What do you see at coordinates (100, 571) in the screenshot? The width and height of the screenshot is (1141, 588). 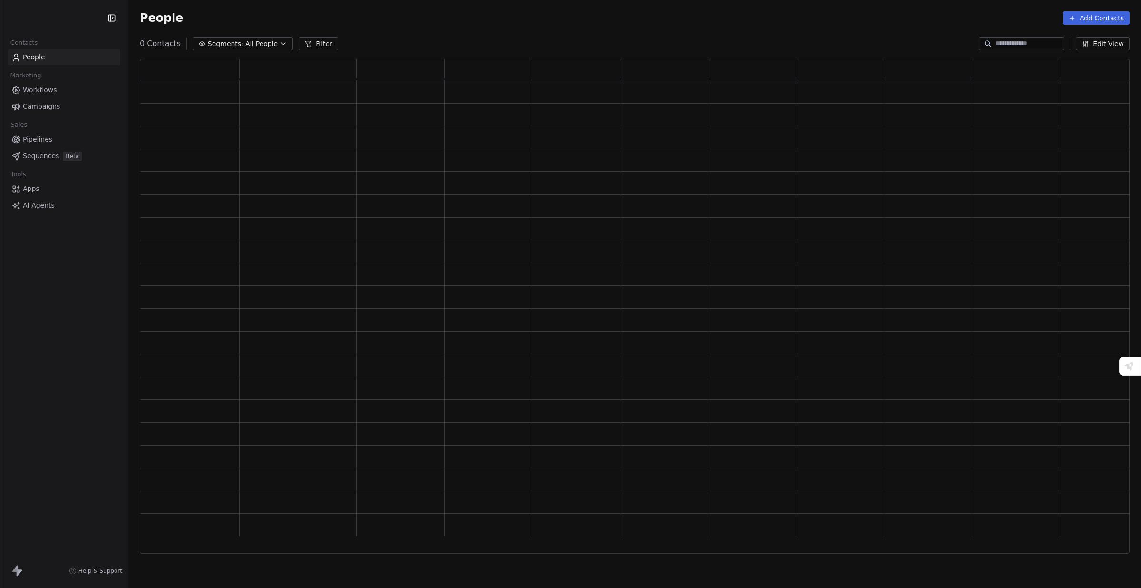 I see `span: Help & Support` at bounding box center [100, 571].